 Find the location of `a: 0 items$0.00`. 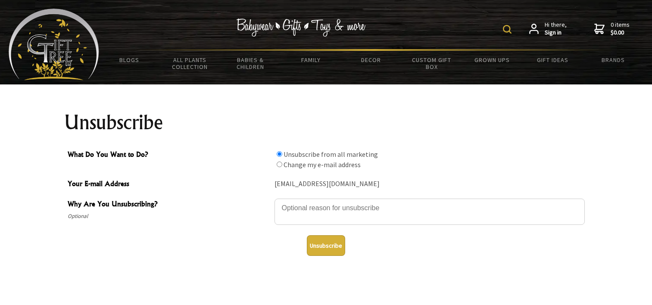

a: 0 items$0.00 is located at coordinates (612, 28).